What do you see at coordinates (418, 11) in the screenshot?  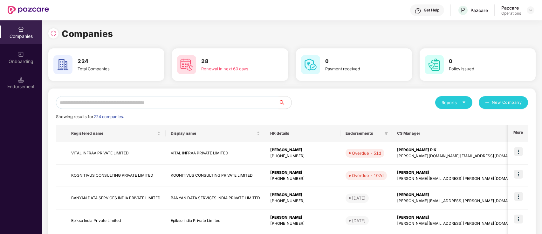 I see `img: svg+xml;base64,PHN2ZyBpZD0iSGVscC0zMngzMiIgeG1sbnM9Imh0dHA6Ly93d3cudzMub3JnLzIwMDAvc3ZnIiB3aWR0aD...` at bounding box center [418, 11].